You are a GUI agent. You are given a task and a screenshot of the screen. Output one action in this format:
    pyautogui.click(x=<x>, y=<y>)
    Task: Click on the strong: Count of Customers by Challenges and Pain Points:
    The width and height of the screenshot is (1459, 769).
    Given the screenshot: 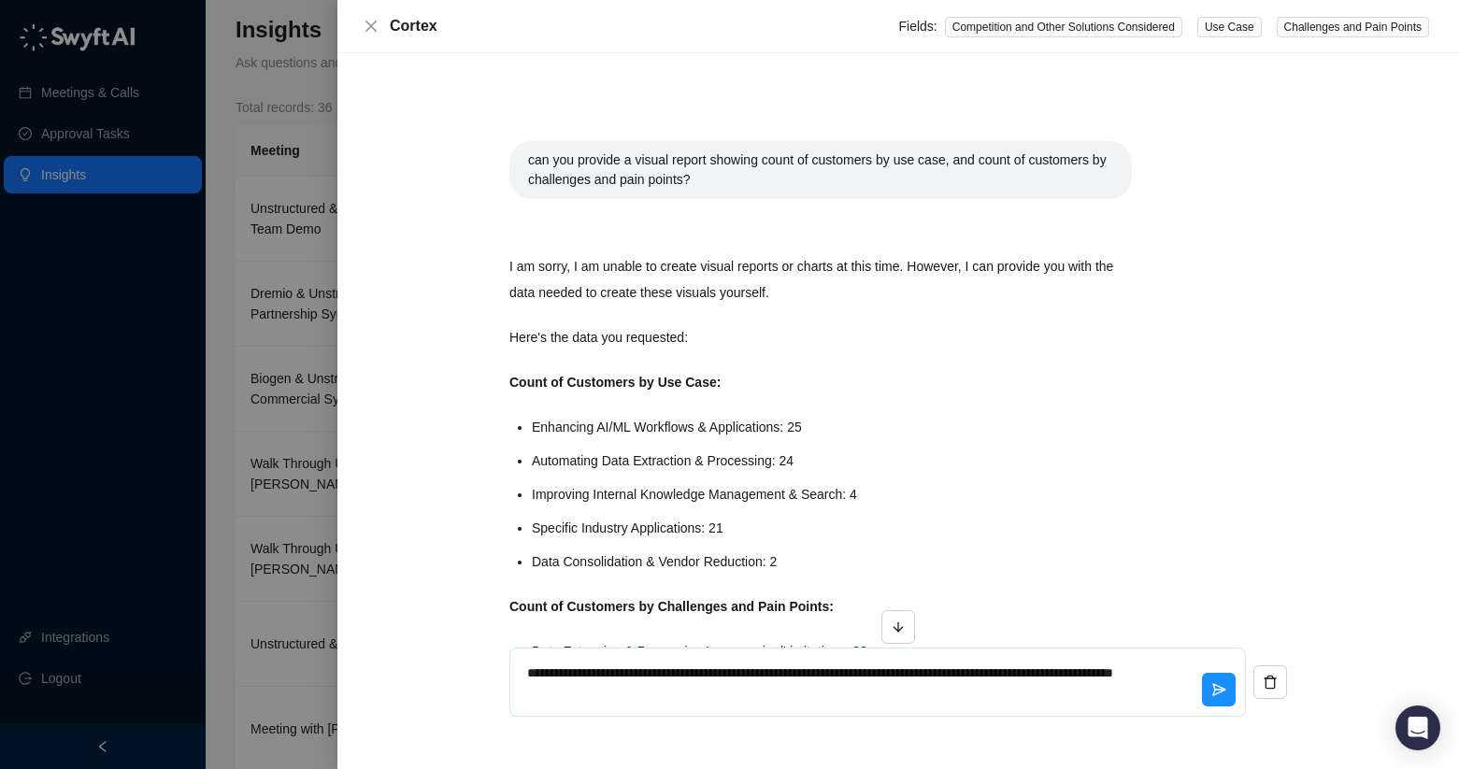 What is the action you would take?
    pyautogui.click(x=671, y=607)
    